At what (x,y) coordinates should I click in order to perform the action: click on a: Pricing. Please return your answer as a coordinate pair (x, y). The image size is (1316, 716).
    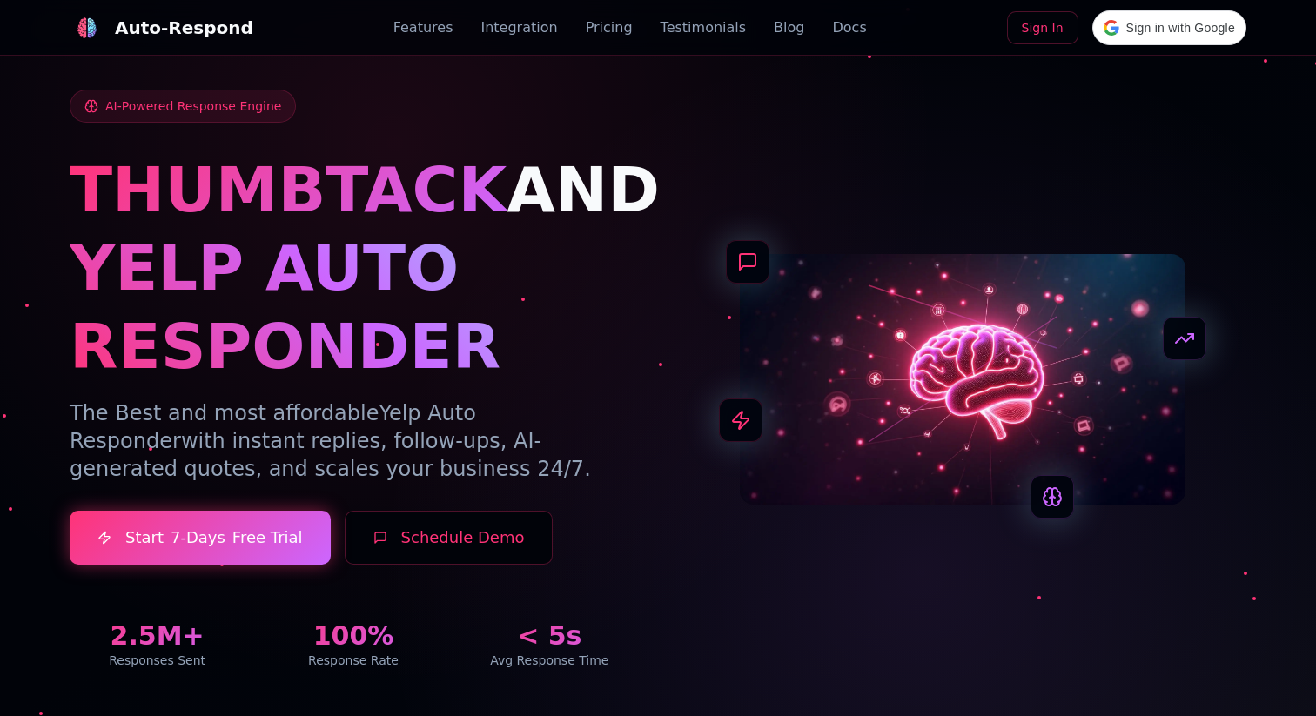
    Looking at the image, I should click on (609, 28).